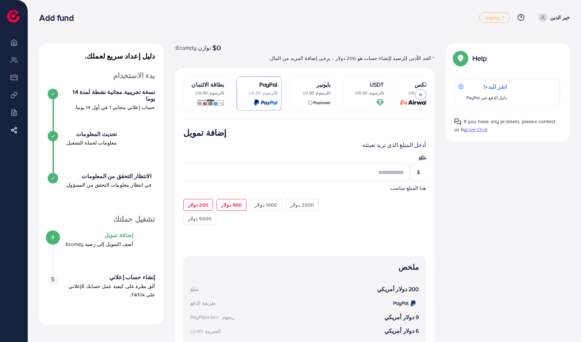  I want to click on h4: إضافة تمويل, so click(99, 235).